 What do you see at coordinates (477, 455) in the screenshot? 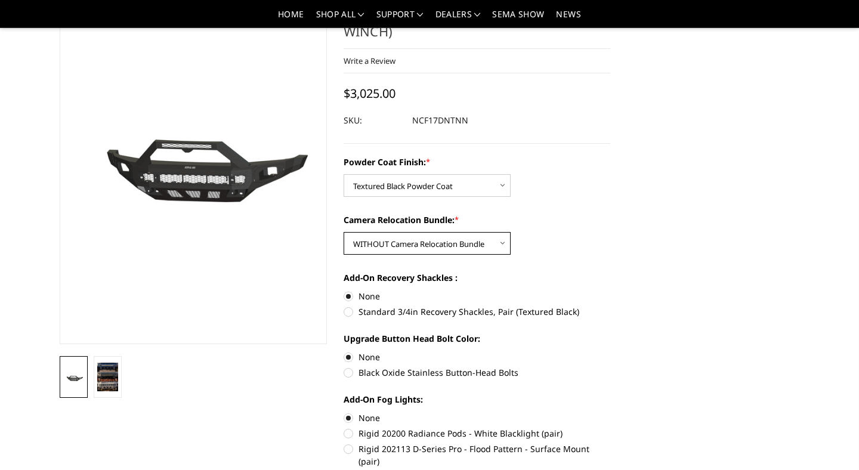
I see `label: Rigid 202113 D-Series Pro - Flood Pattern - Surface Mount (pair)` at bounding box center [477, 455].